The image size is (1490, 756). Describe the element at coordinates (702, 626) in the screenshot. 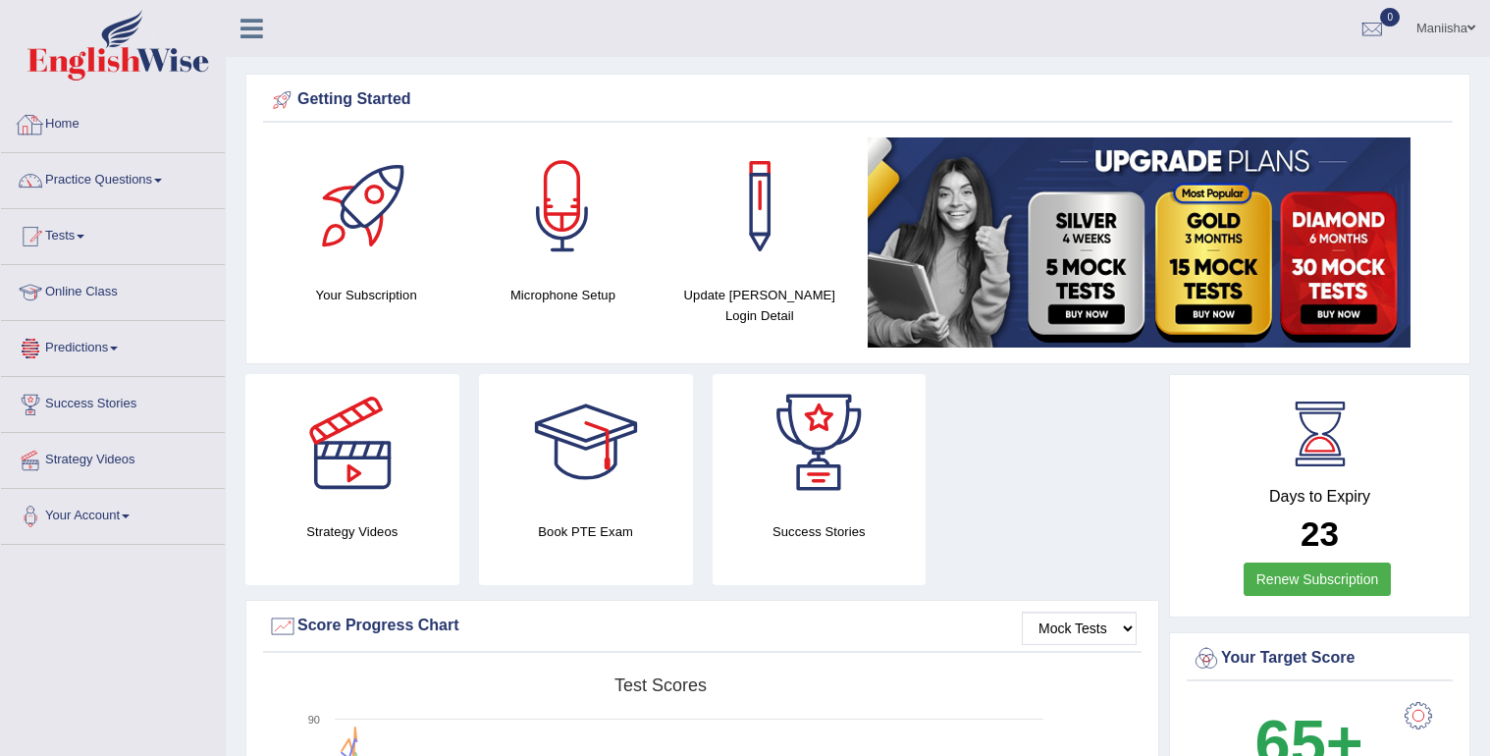

I see `div: Score Progress Chart` at that location.